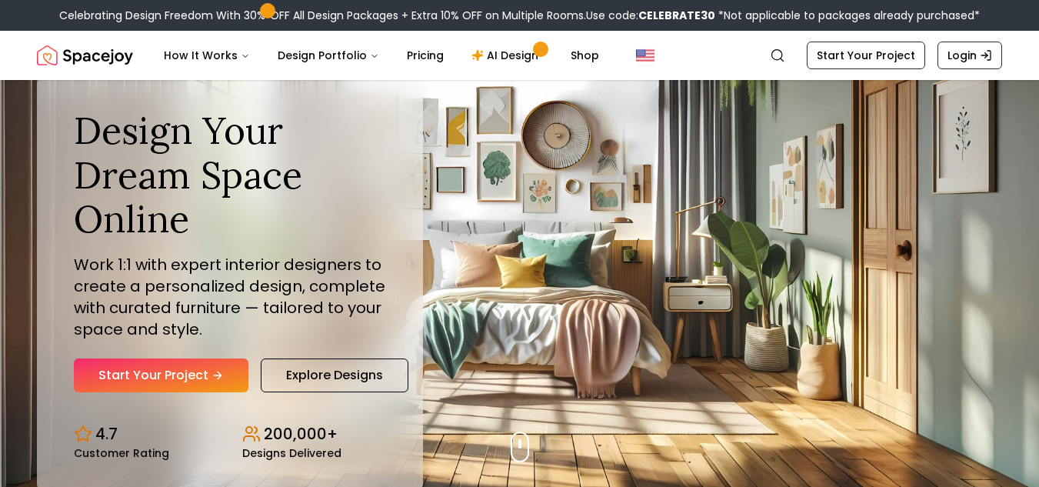 The height and width of the screenshot is (487, 1039). What do you see at coordinates (381, 55) in the screenshot?
I see `nav: Main` at bounding box center [381, 55].